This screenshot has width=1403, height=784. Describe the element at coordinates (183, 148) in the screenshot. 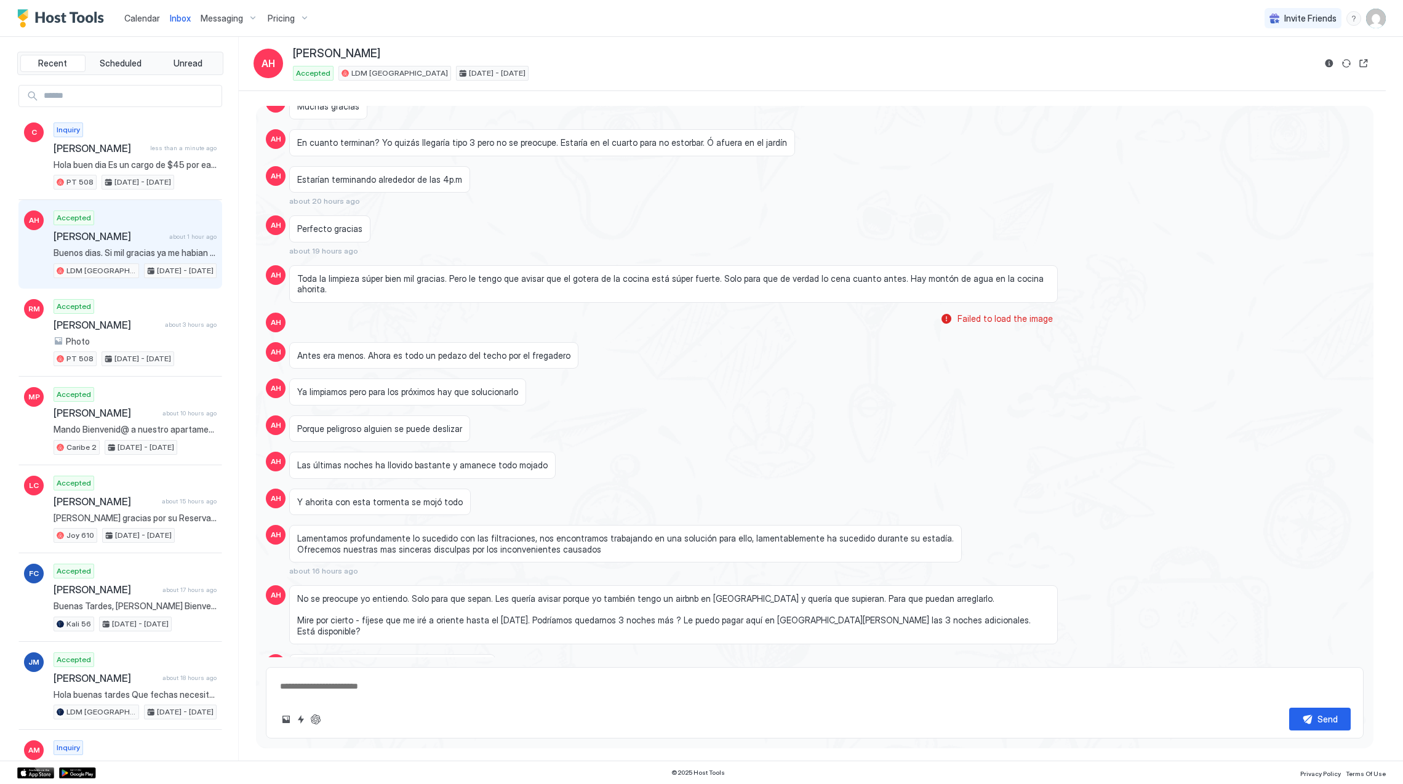

I see `span: less than a minute ago` at that location.